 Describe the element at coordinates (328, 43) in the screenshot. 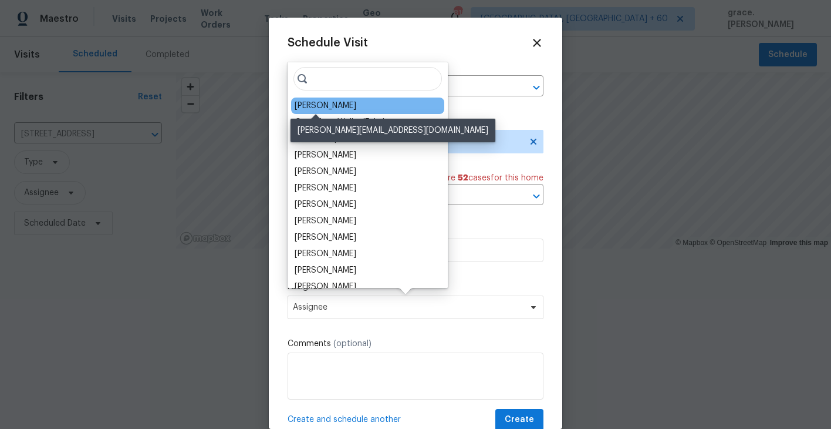

I see `span: Schedule Visit` at that location.